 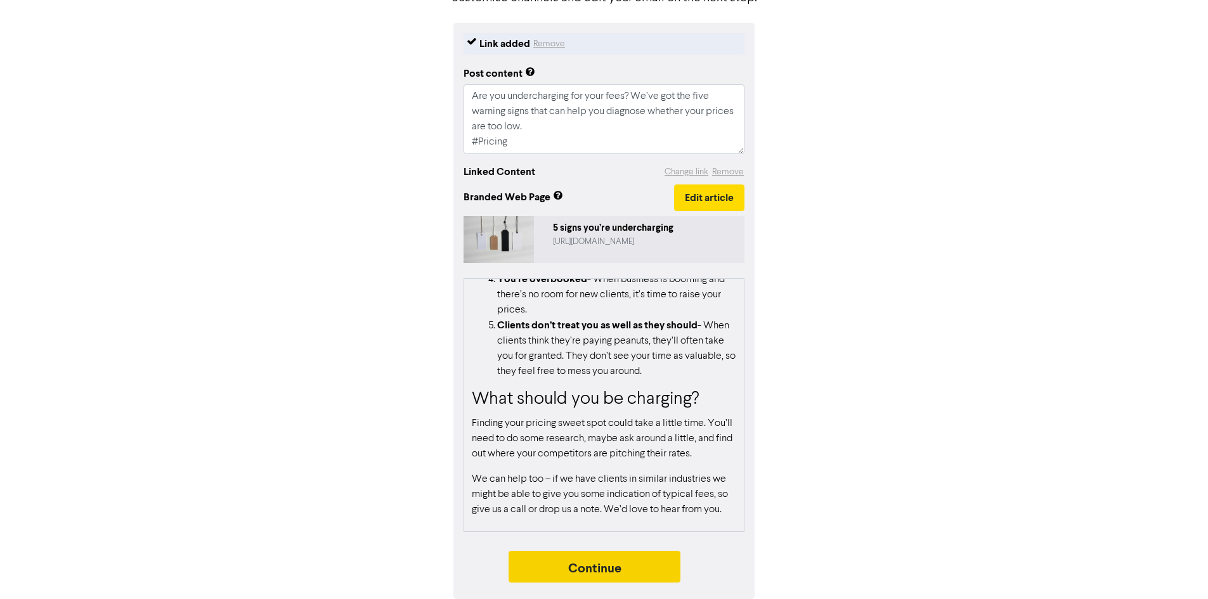 I want to click on button: Change link, so click(x=686, y=172).